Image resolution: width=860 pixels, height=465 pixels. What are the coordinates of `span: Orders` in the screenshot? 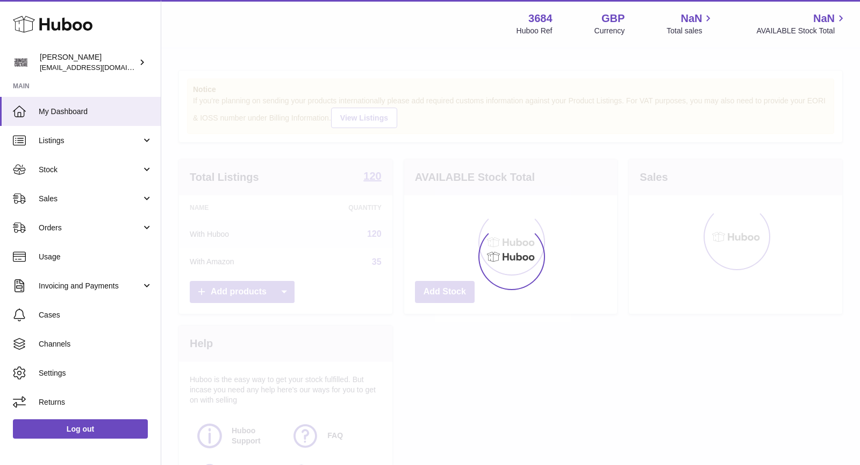 It's located at (90, 227).